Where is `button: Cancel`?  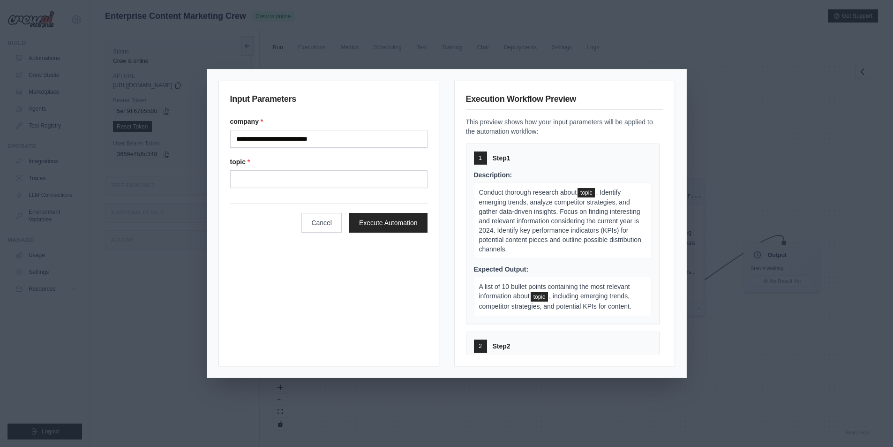
button: Cancel is located at coordinates (322, 223).